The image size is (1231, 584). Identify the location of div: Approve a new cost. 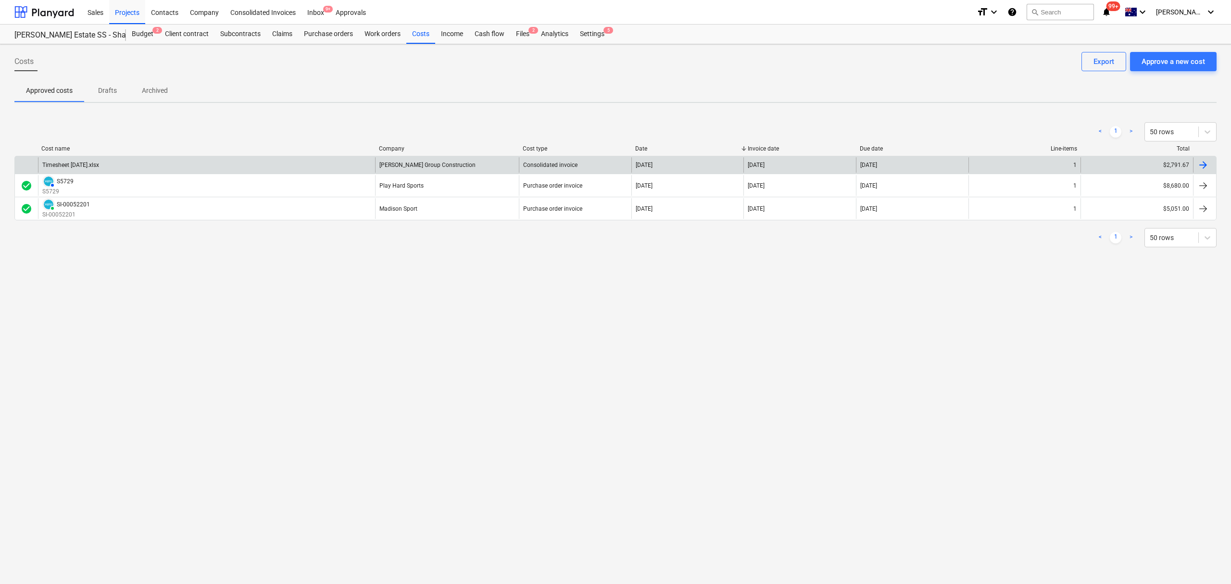
(1174, 62).